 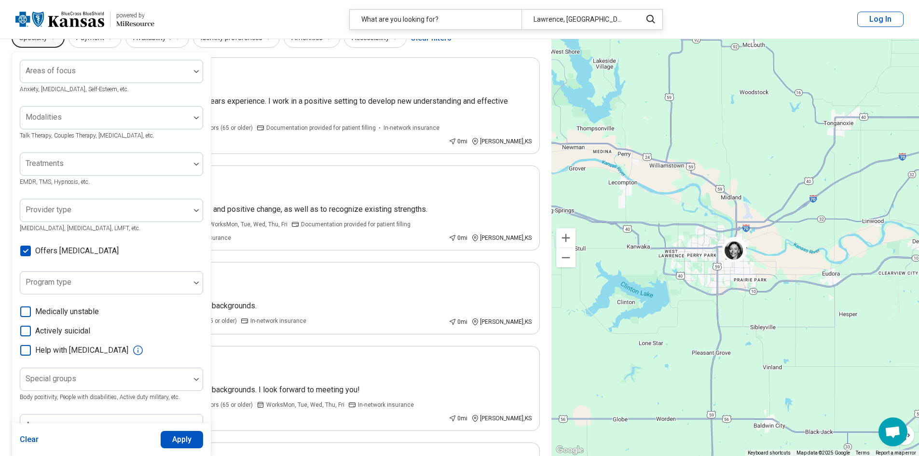 I want to click on a: Report a map error, so click(x=896, y=453).